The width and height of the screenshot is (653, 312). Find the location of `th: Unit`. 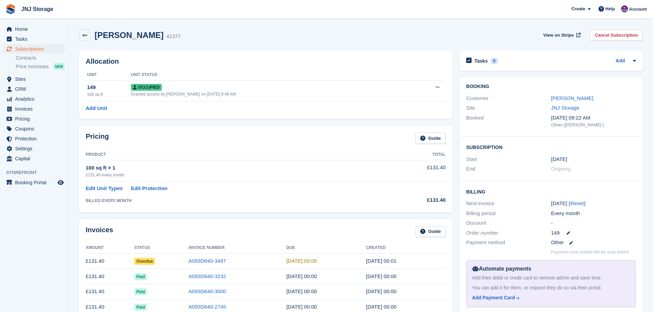

th: Unit is located at coordinates (108, 75).